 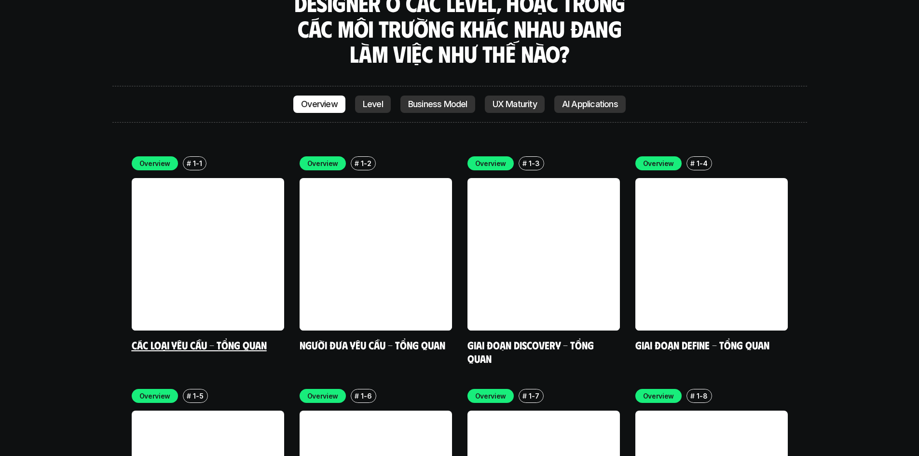 I want to click on a: UX Maturity, so click(x=515, y=104).